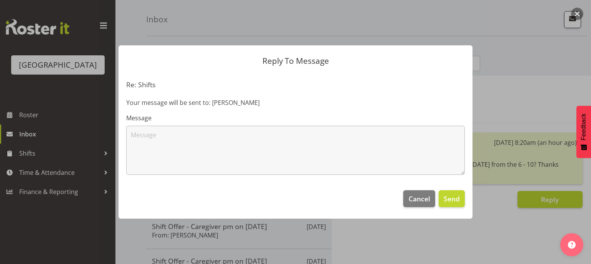  What do you see at coordinates (420, 199) in the screenshot?
I see `span: Cancel` at bounding box center [420, 199].